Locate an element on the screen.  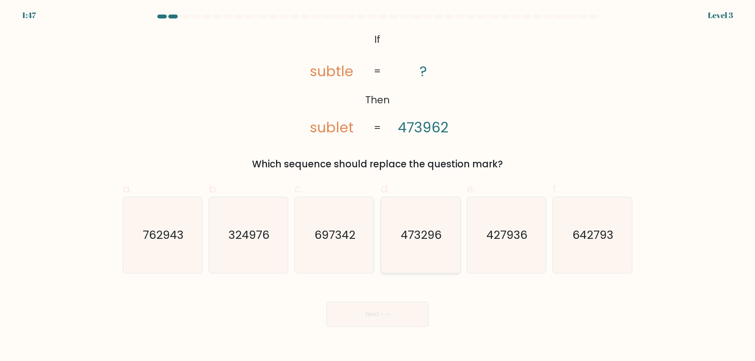
tspan: subtle is located at coordinates (332, 71).